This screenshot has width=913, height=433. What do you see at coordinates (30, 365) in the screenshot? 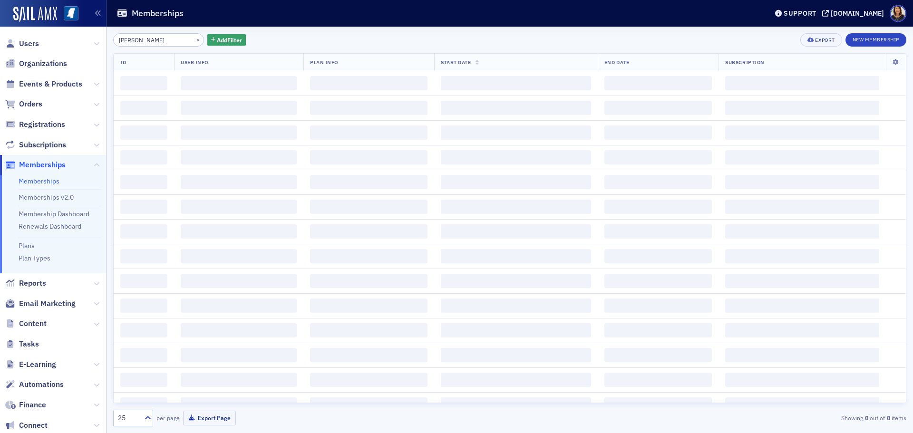
I see `a: E-Learning` at bounding box center [30, 365].